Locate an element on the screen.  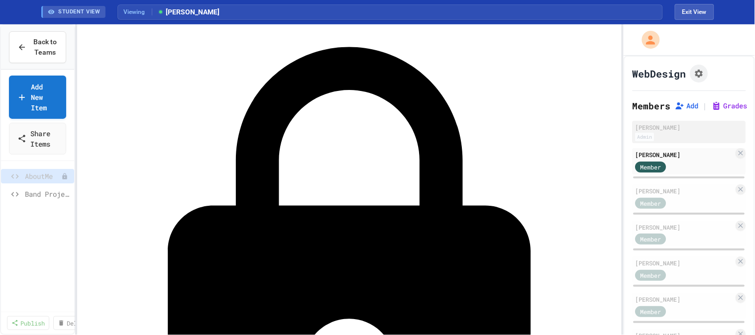
button: Assignment Settings is located at coordinates (699, 74).